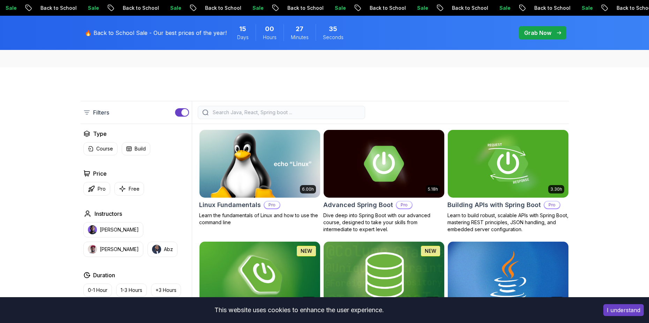 Image resolution: width=649 pixels, height=323 pixels. What do you see at coordinates (166, 290) in the screenshot?
I see `button: +3 Hours` at bounding box center [166, 290].